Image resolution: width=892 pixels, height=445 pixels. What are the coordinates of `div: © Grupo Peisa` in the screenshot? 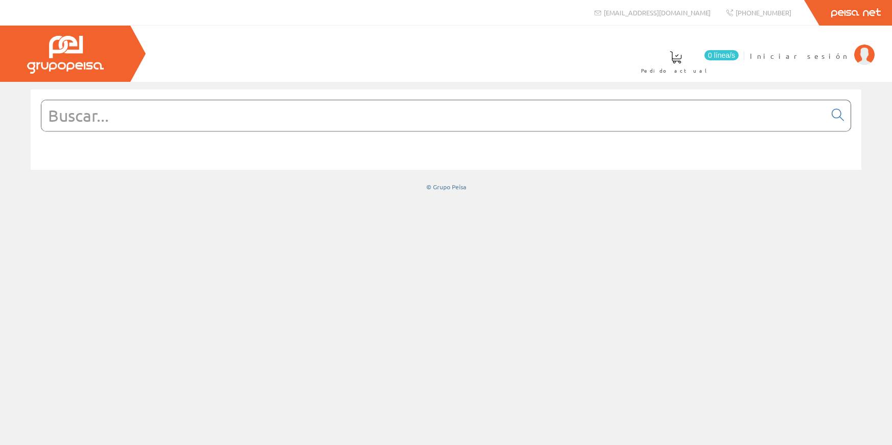 It's located at (446, 187).